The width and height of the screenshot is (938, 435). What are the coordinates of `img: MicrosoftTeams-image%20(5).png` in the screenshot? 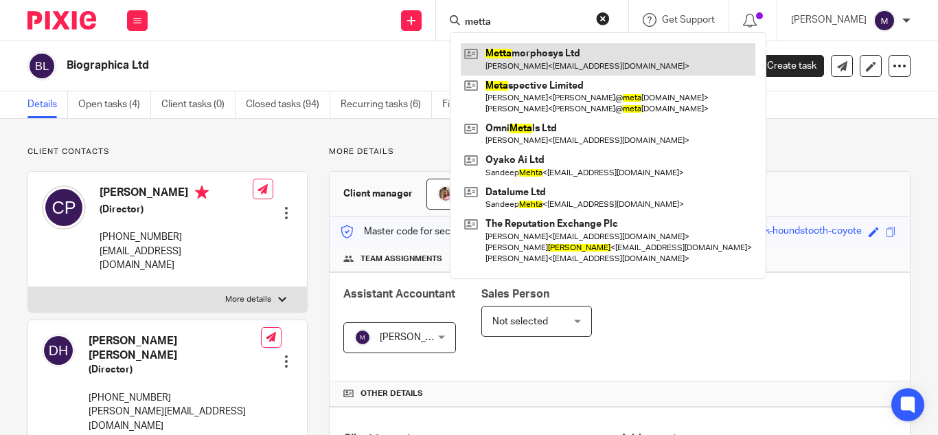 It's located at (446, 194).